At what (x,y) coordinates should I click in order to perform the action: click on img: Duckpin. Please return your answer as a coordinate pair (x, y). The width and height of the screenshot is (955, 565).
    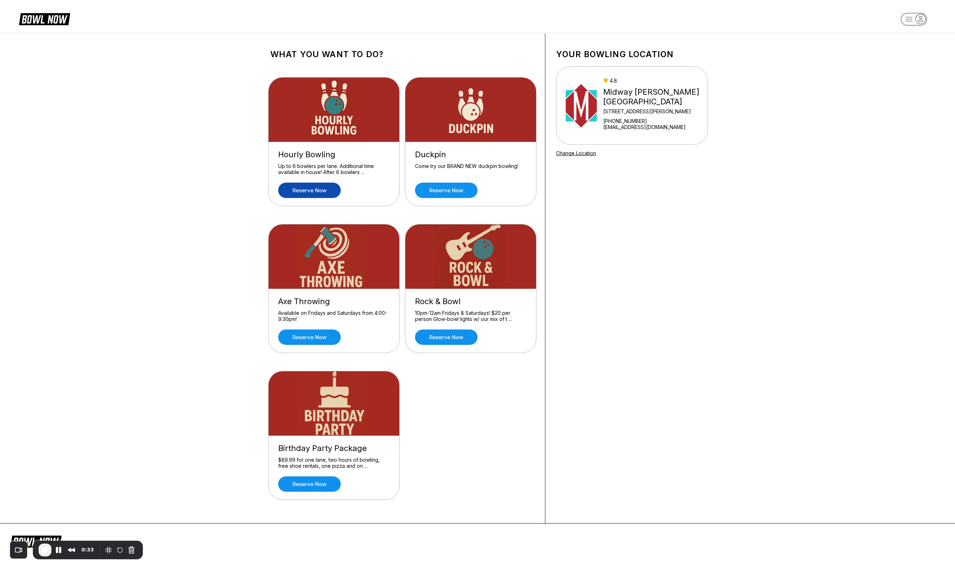
    Looking at the image, I should click on (471, 110).